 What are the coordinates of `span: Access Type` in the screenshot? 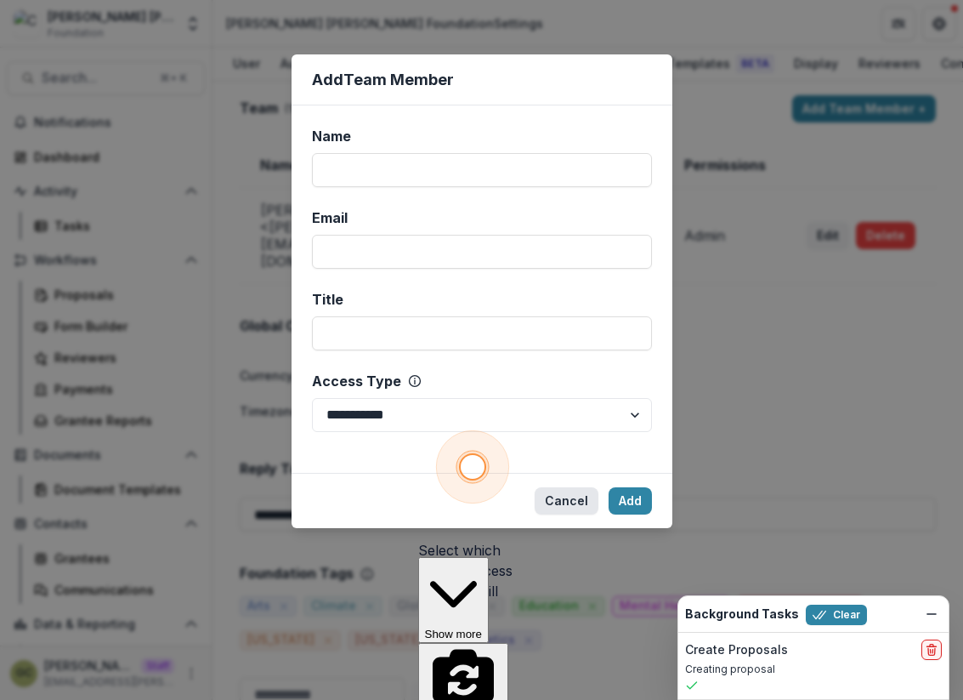 It's located at (356, 381).